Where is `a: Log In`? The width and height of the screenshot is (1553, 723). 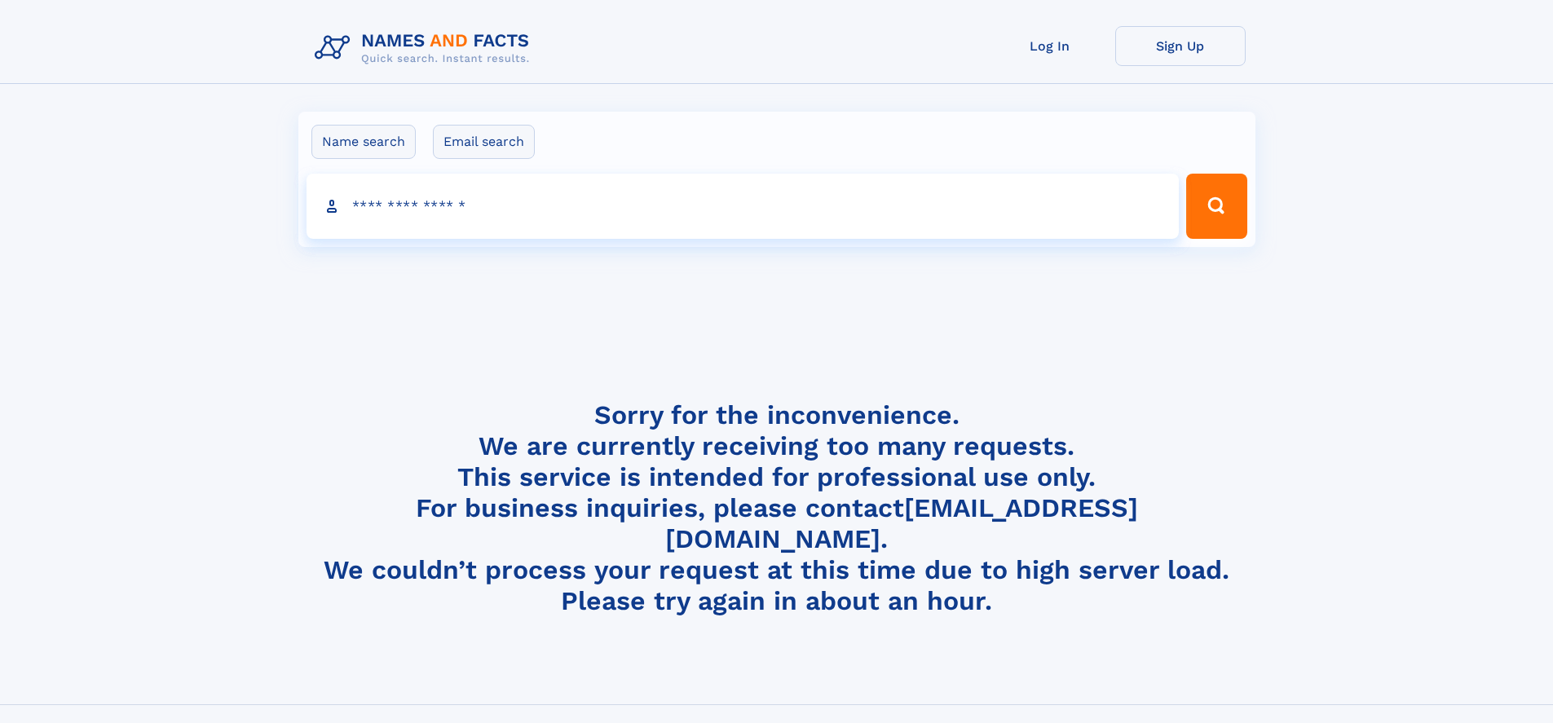 a: Log In is located at coordinates (1050, 46).